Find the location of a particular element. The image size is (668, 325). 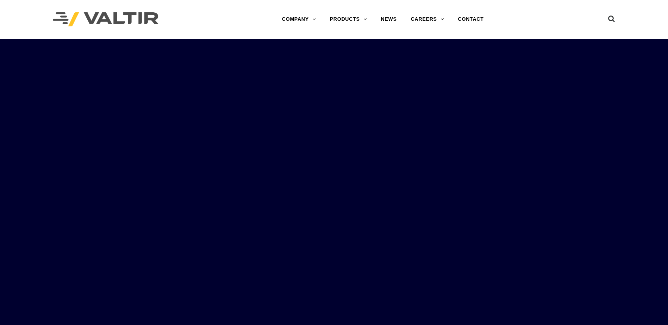

a: NEWS is located at coordinates (389, 19).